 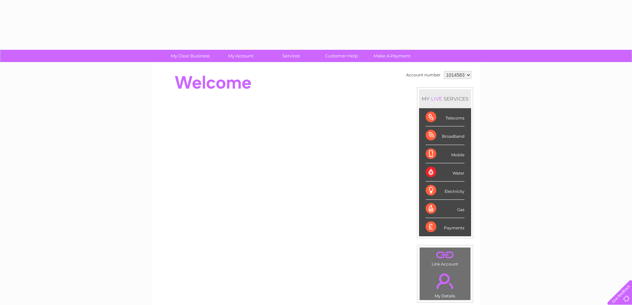 What do you see at coordinates (190, 56) in the screenshot?
I see `a: My Clear Business` at bounding box center [190, 56].